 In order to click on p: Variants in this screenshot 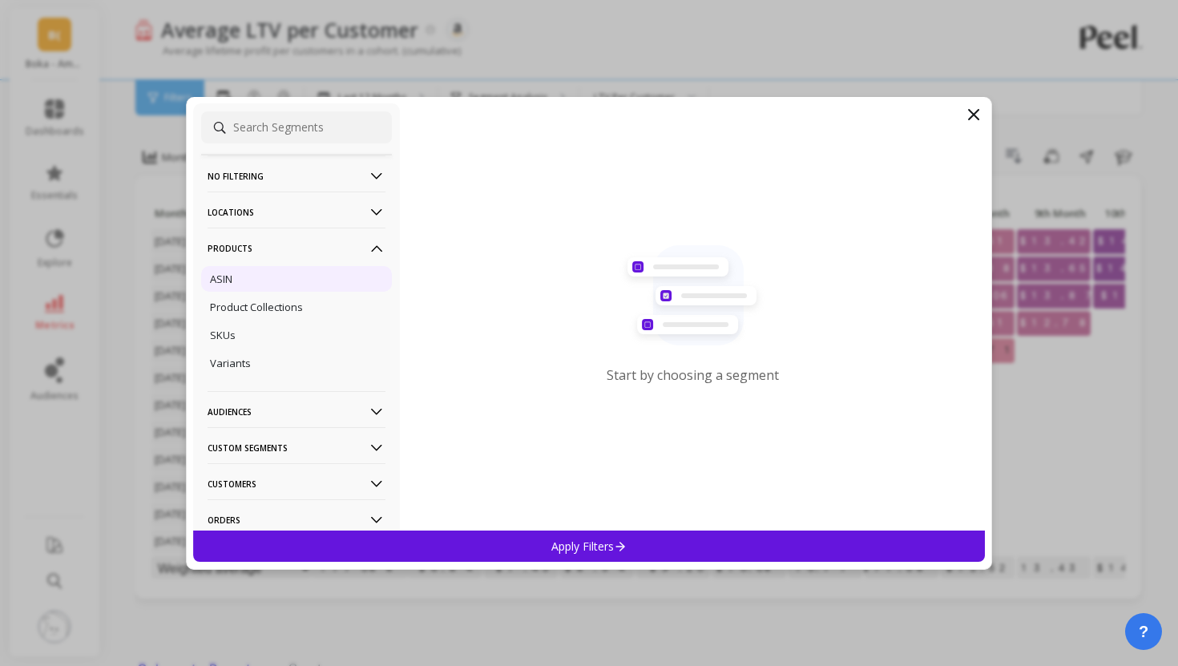, I will do `click(230, 363)`.